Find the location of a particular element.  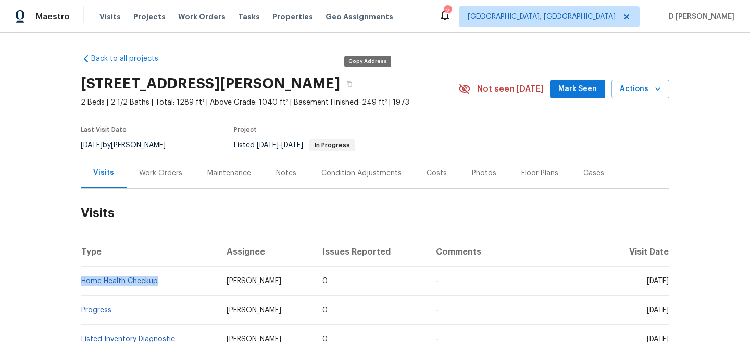

span: Listed is located at coordinates (294, 145).